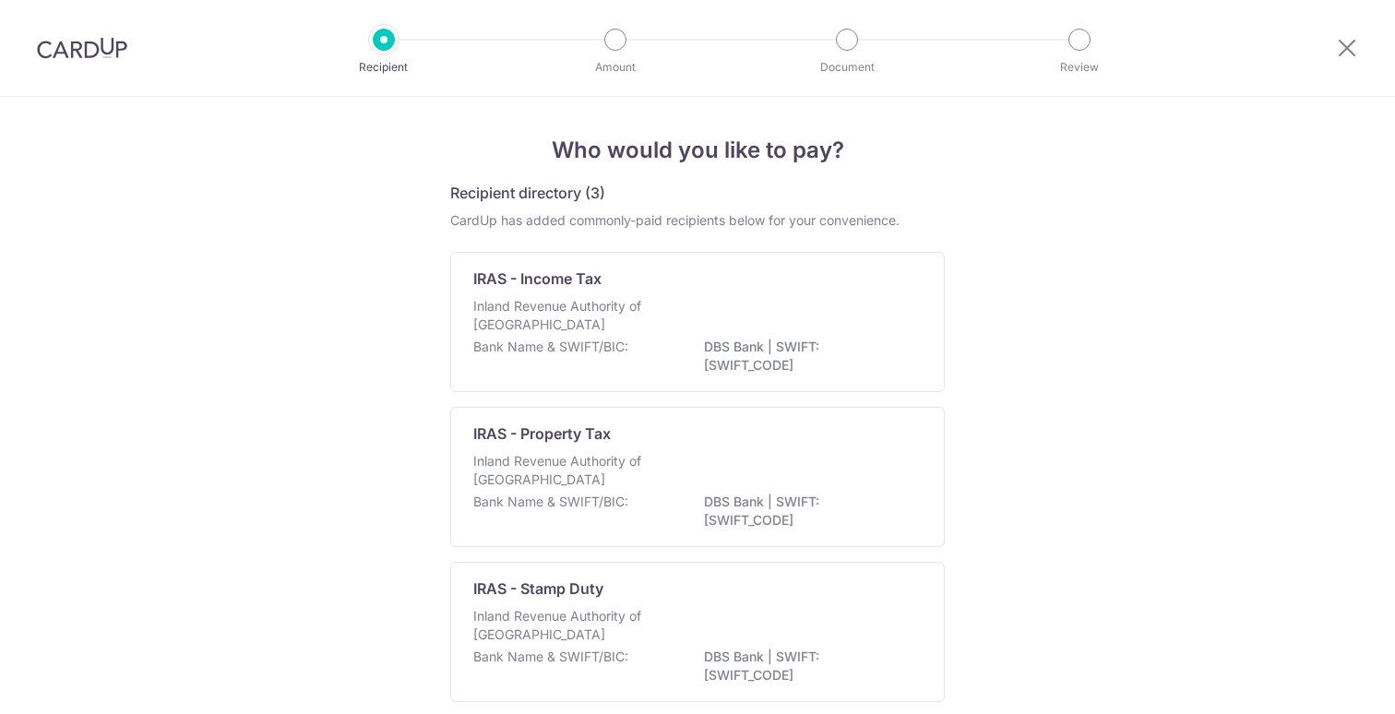  What do you see at coordinates (384, 67) in the screenshot?
I see `p: Recipient` at bounding box center [384, 67].